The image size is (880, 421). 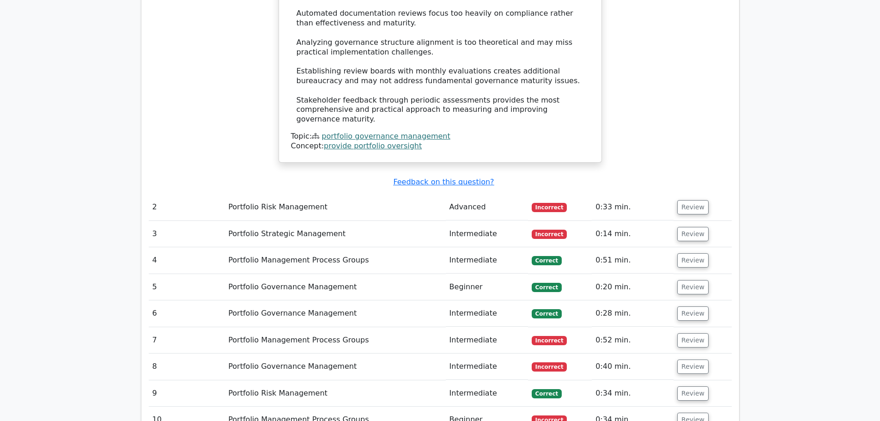 What do you see at coordinates (632, 207) in the screenshot?
I see `td: 0:33 min.` at bounding box center [632, 207].